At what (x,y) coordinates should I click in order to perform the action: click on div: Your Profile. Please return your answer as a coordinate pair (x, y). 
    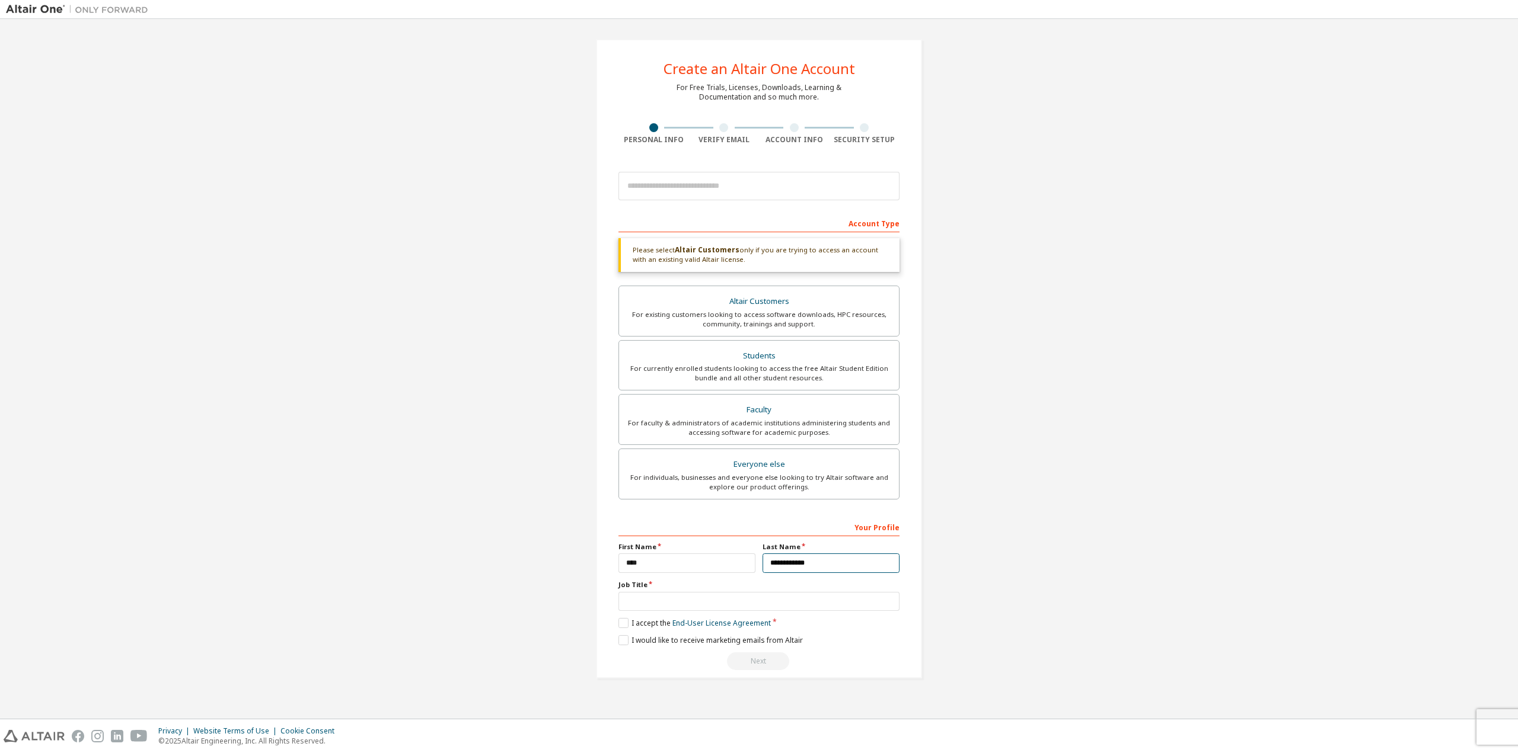
    Looking at the image, I should click on (759, 527).